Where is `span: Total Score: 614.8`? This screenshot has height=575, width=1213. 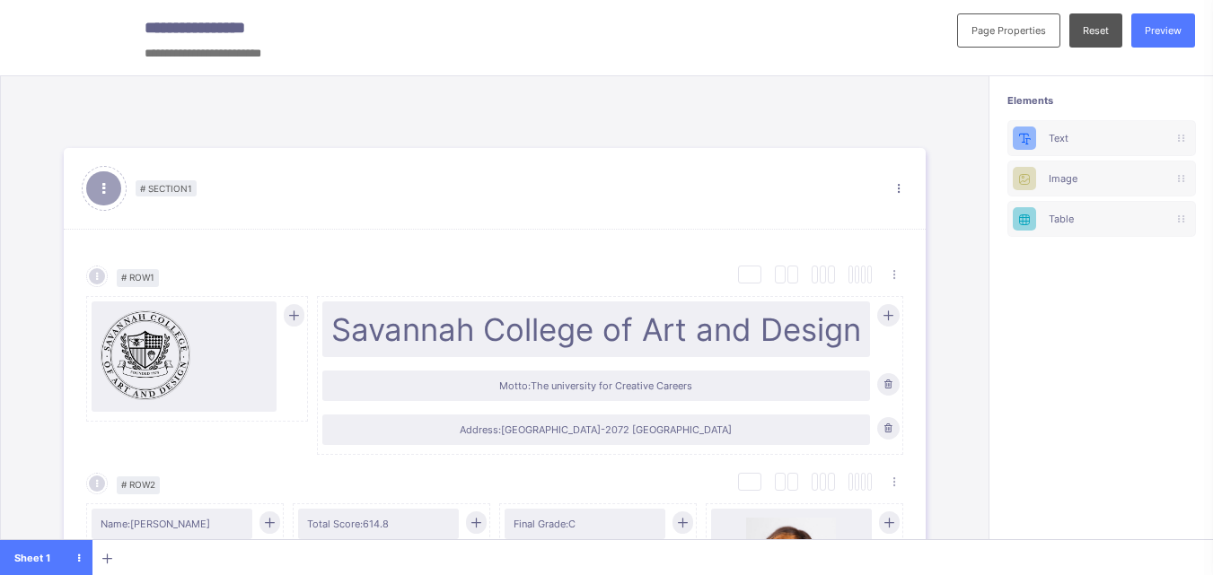 span: Total Score: 614.8 is located at coordinates (379, 524).